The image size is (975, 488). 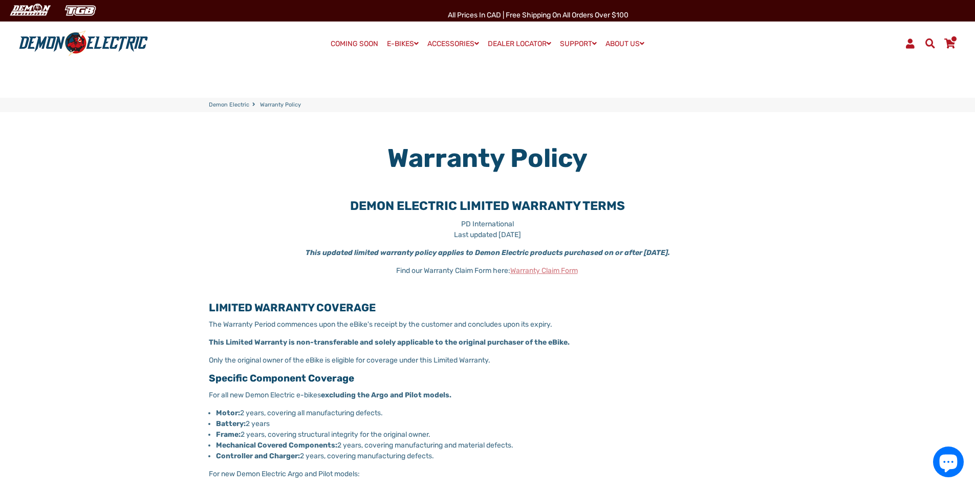 What do you see at coordinates (544, 270) in the screenshot?
I see `a: Warranty Claim Form` at bounding box center [544, 270].